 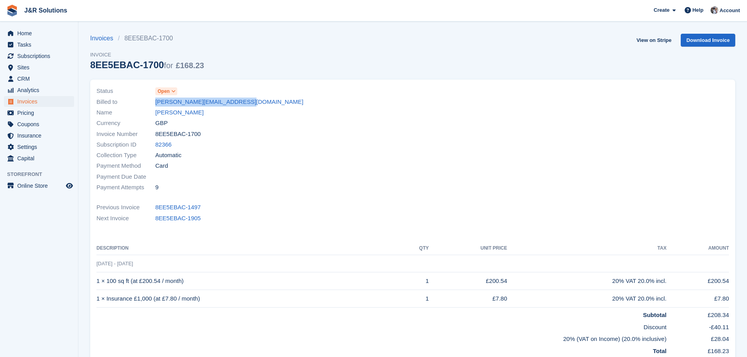 I want to click on nav: breadcrumbs, so click(x=147, y=38).